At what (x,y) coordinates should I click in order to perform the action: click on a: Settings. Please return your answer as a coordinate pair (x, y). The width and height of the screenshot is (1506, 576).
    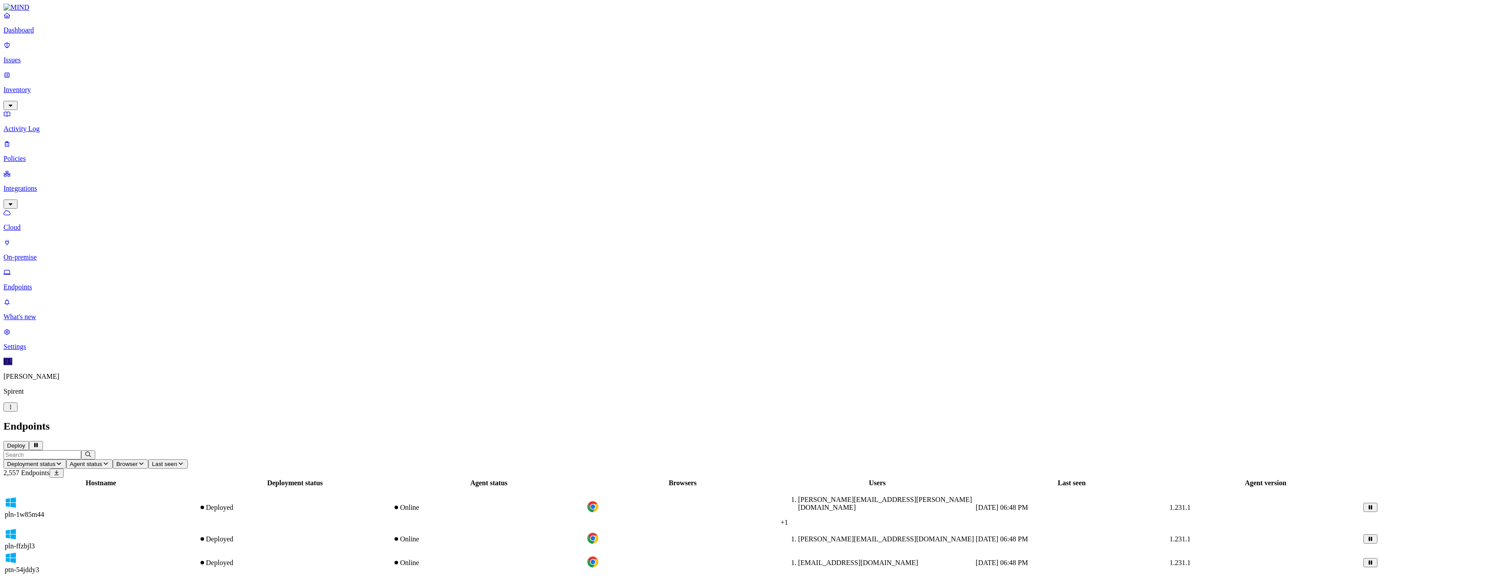
    Looking at the image, I should click on (753, 340).